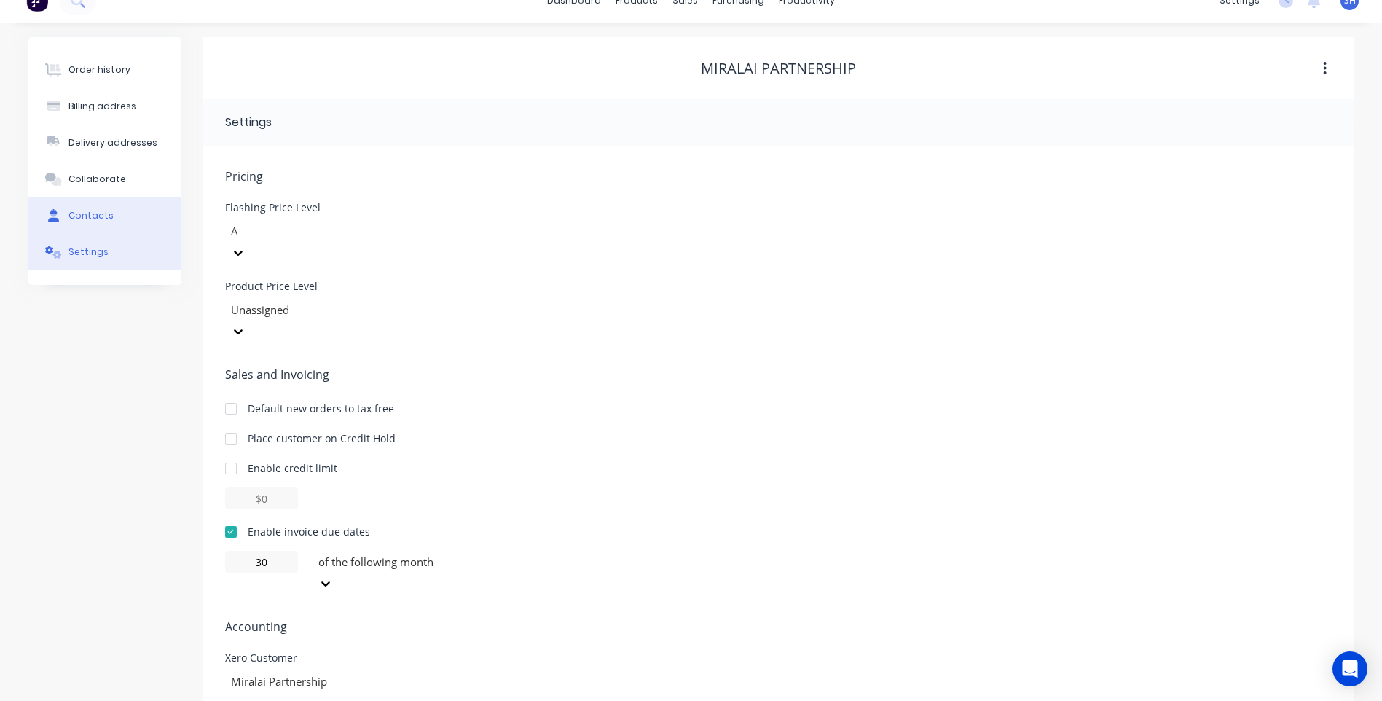  What do you see at coordinates (779, 627) in the screenshot?
I see `span: Accounting` at bounding box center [779, 627].